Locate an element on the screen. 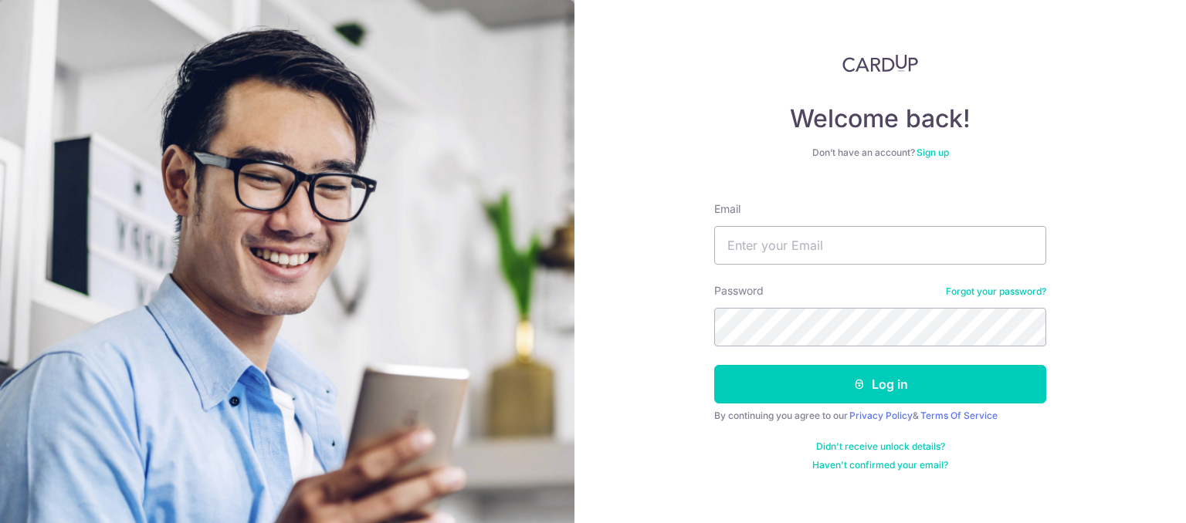  div: Don’t have an account? is located at coordinates (880, 153).